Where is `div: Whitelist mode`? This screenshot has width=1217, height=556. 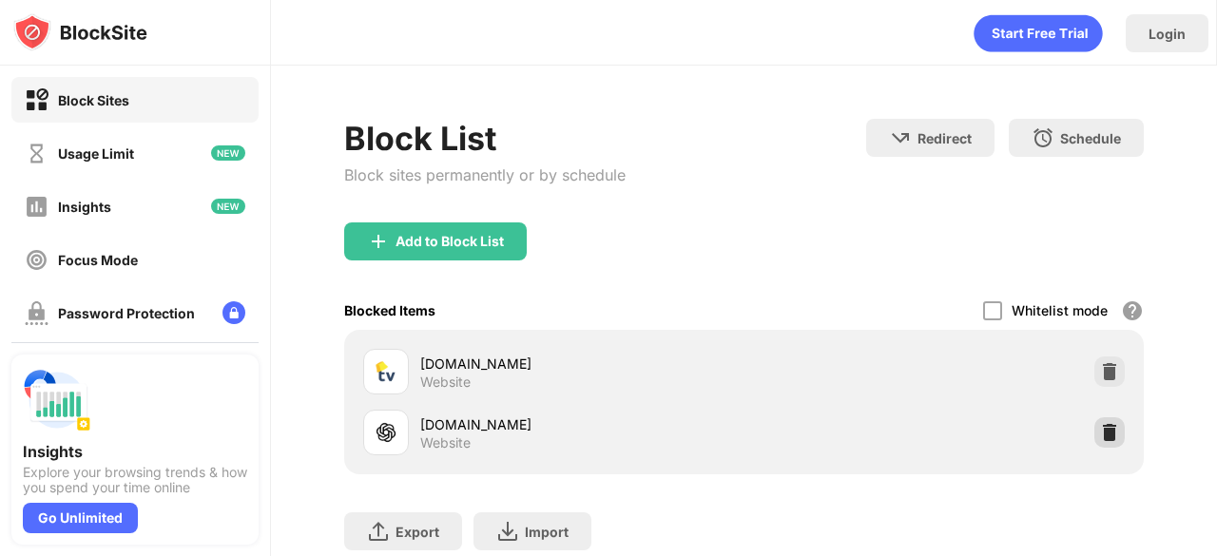 div: Whitelist mode is located at coordinates (1059, 310).